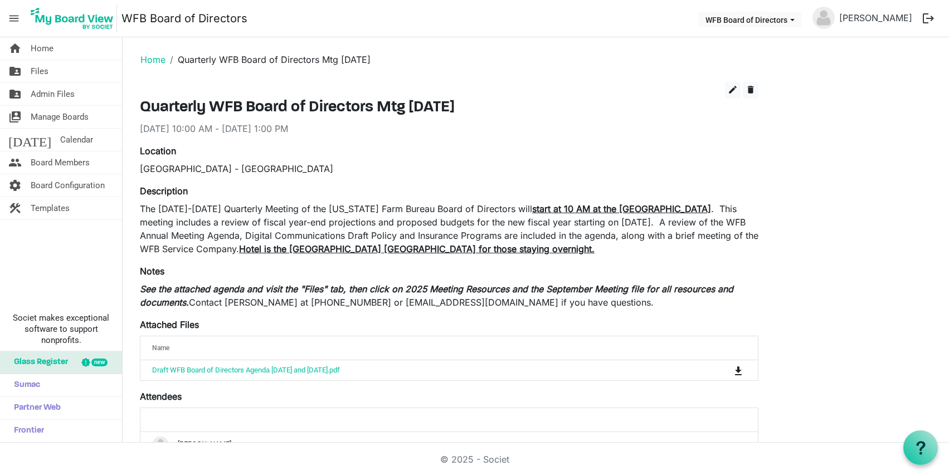  What do you see at coordinates (60, 117) in the screenshot?
I see `span: Manage Boards` at bounding box center [60, 117].